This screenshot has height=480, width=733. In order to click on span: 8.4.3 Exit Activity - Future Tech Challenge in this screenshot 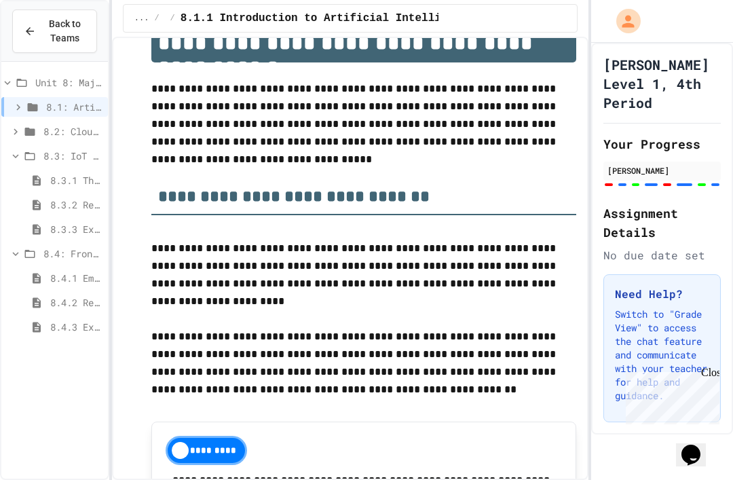, I will do `click(76, 326)`.